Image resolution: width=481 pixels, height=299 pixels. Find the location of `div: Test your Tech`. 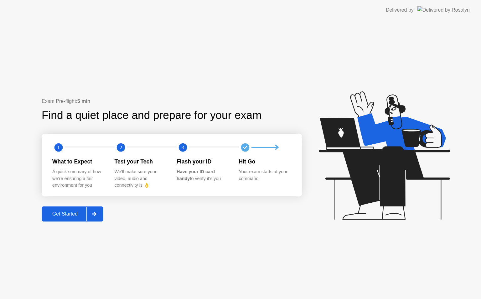

div: Test your Tech is located at coordinates (141, 161).